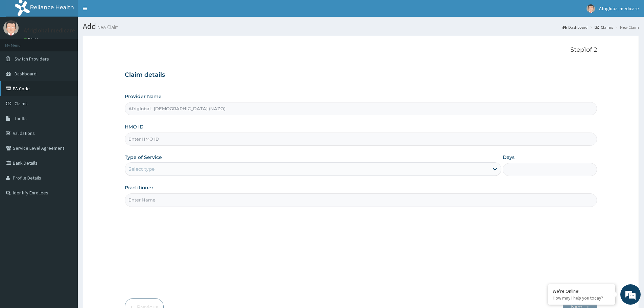  Describe the element at coordinates (361, 50) in the screenshot. I see `p: Step 1 of 2` at that location.